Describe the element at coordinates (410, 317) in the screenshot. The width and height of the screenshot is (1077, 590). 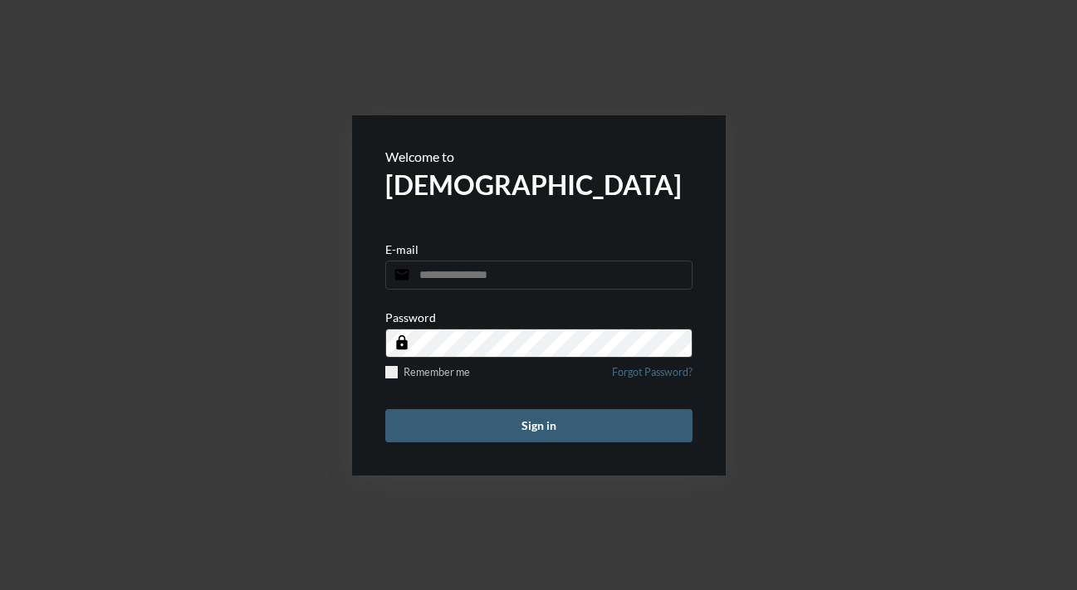
I see `p: Password` at that location.